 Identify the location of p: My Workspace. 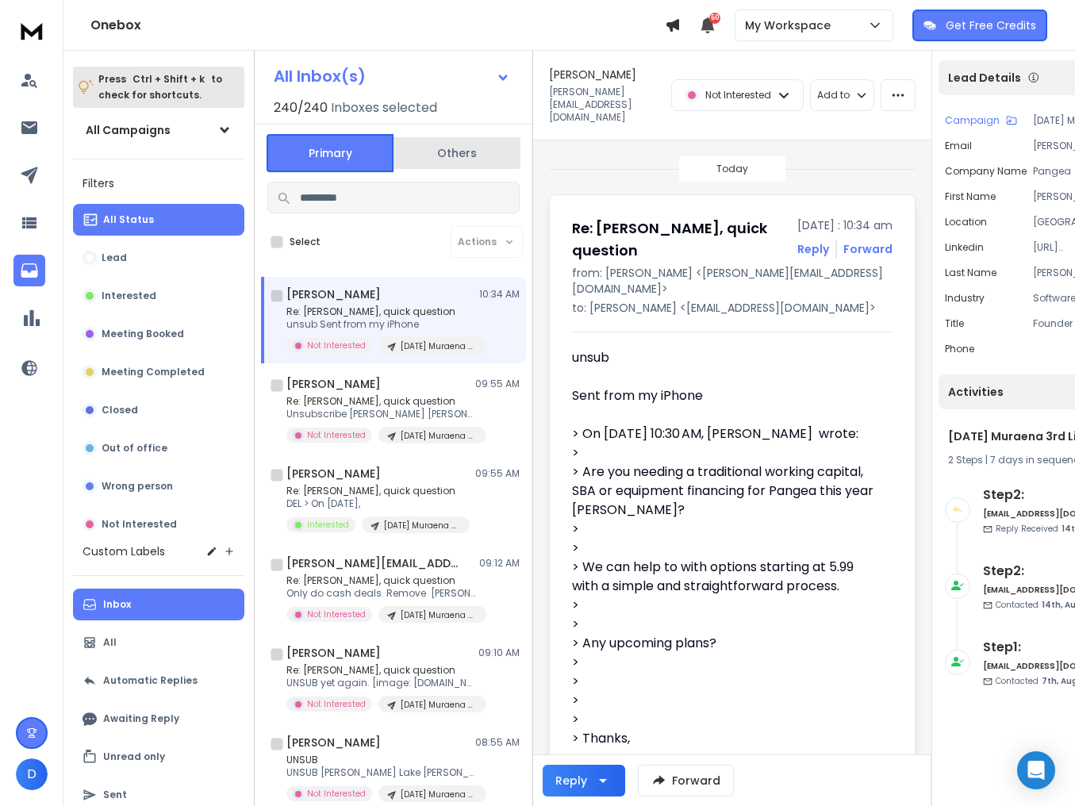
(791, 25).